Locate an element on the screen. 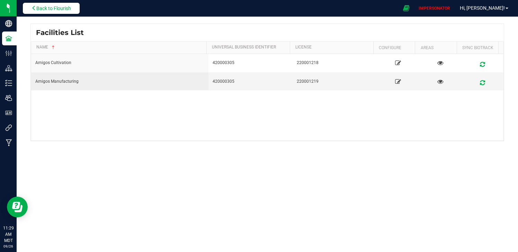 The height and width of the screenshot is (252, 518). inline-svg: User Roles is located at coordinates (9, 113).